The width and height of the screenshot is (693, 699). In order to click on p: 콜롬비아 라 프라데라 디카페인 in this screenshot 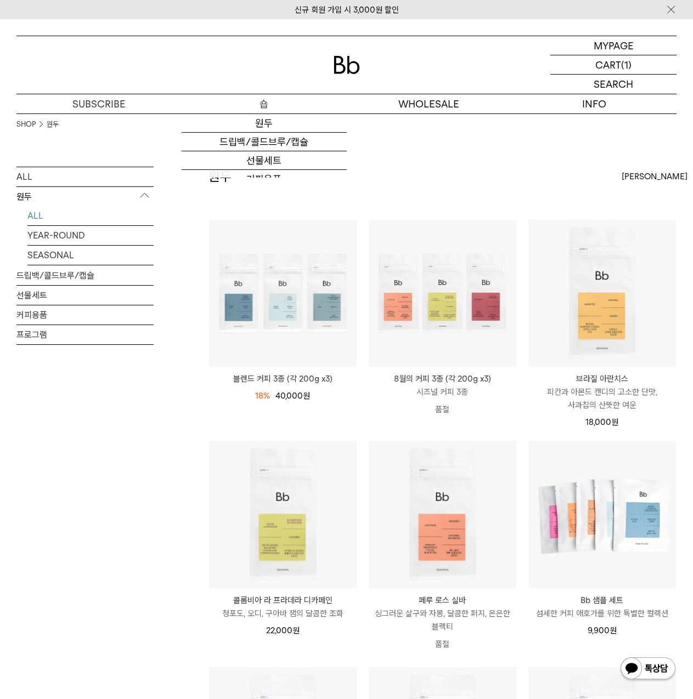, I will do `click(282, 601)`.